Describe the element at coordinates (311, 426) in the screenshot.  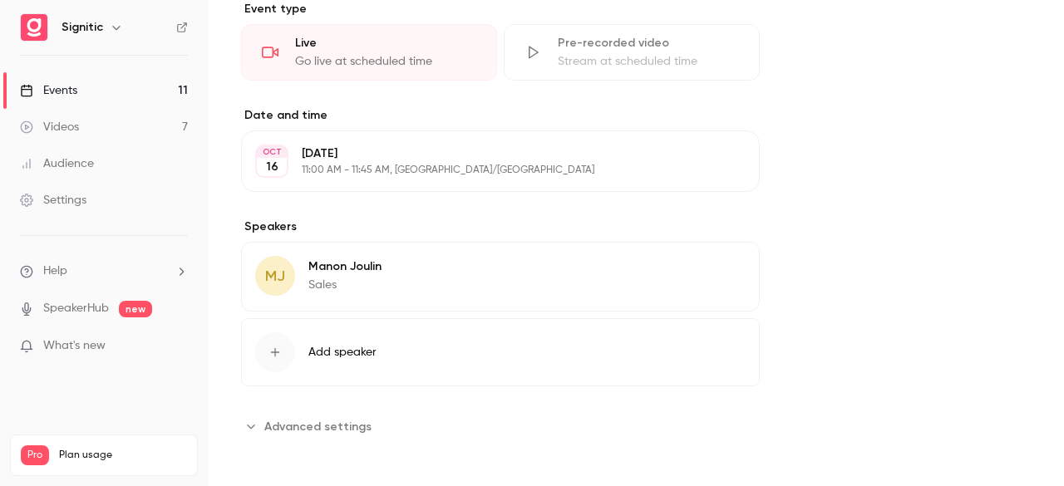
I see `button: Advanced settings` at that location.